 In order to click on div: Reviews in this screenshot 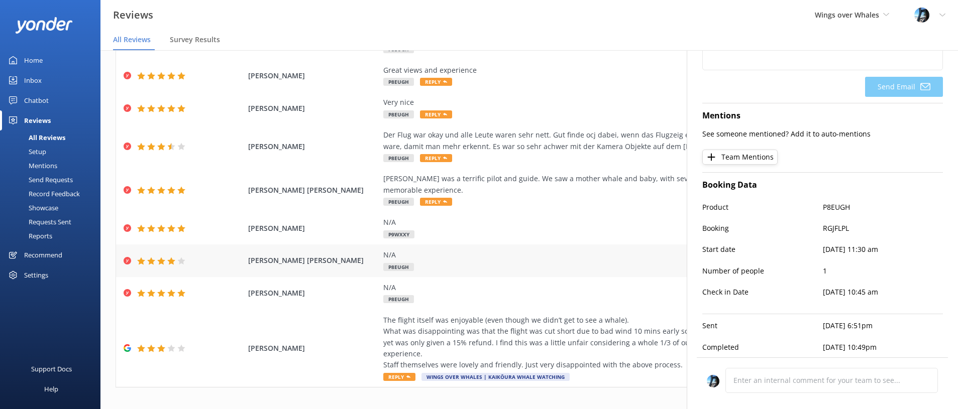, I will do `click(37, 121)`.